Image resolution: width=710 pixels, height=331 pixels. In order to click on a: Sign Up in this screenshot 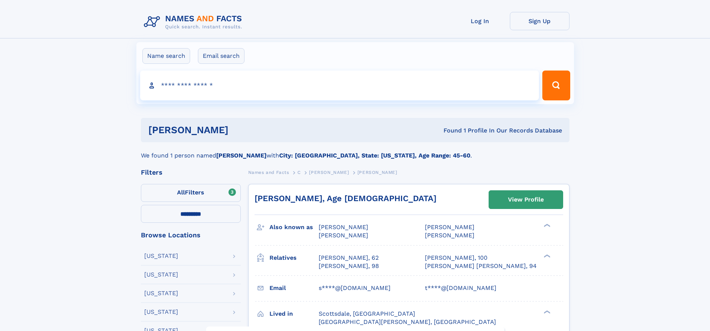, I will do `click(540, 21)`.